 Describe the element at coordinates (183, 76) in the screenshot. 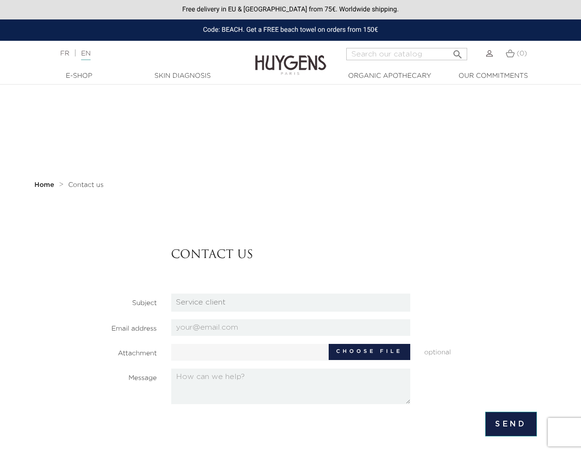

I see `a: Skin Diagnosis` at that location.